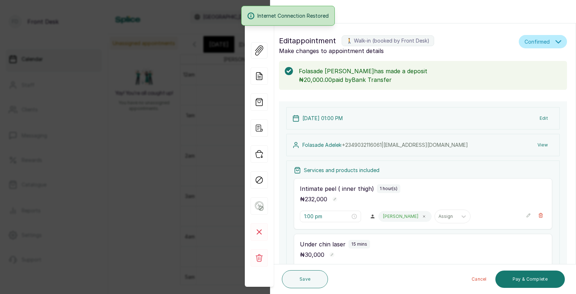  I want to click on span: 30,000, so click(315, 254).